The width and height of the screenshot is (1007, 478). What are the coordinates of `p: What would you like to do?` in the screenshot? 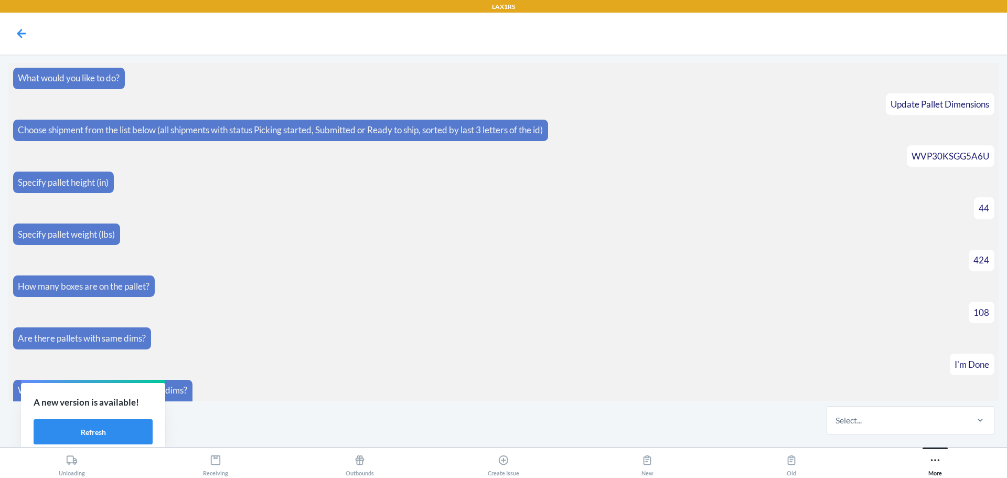 It's located at (69, 78).